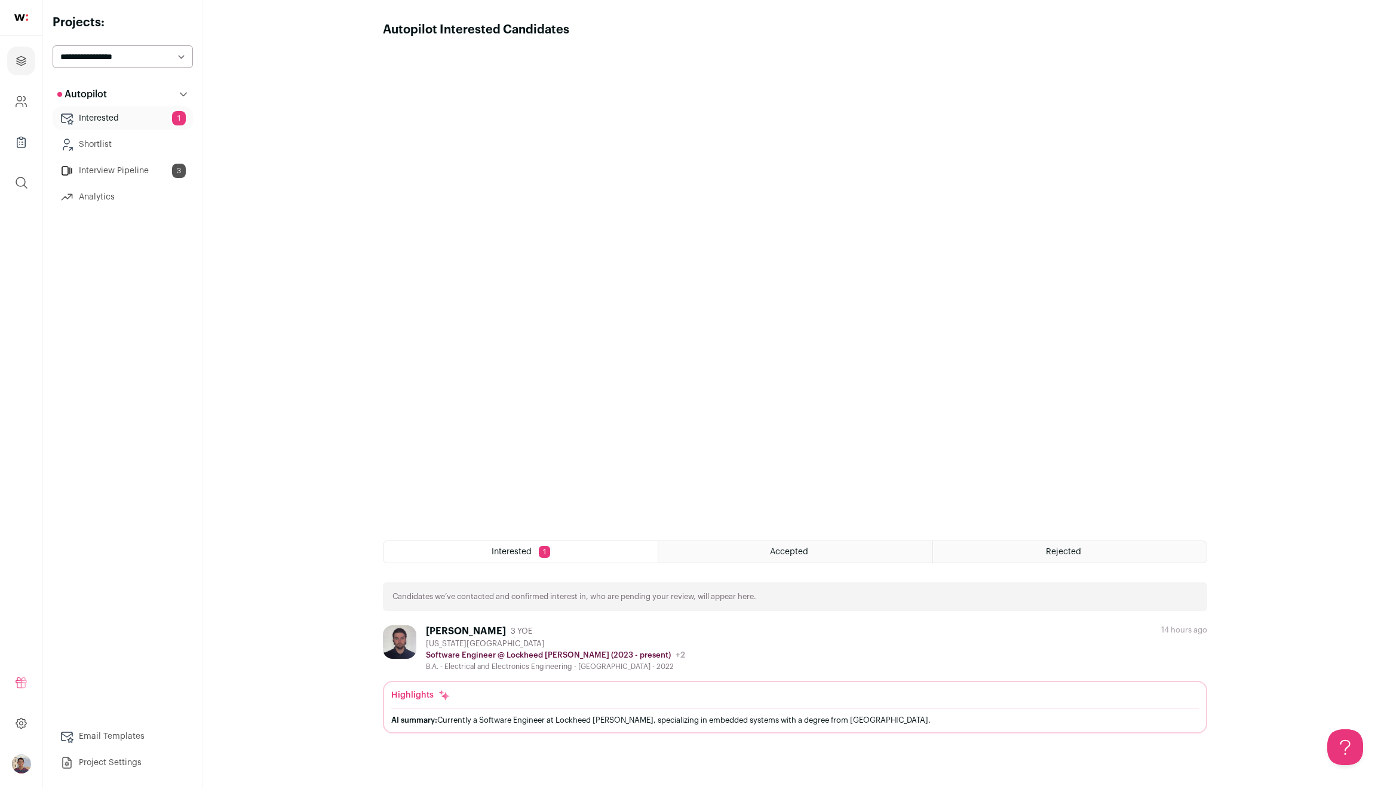 The image size is (1387, 789). I want to click on span: 3, so click(179, 171).